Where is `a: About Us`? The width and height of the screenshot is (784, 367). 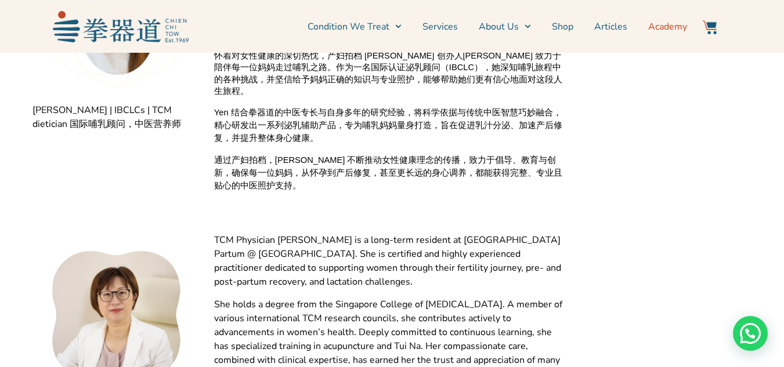
a: About Us is located at coordinates (505, 27).